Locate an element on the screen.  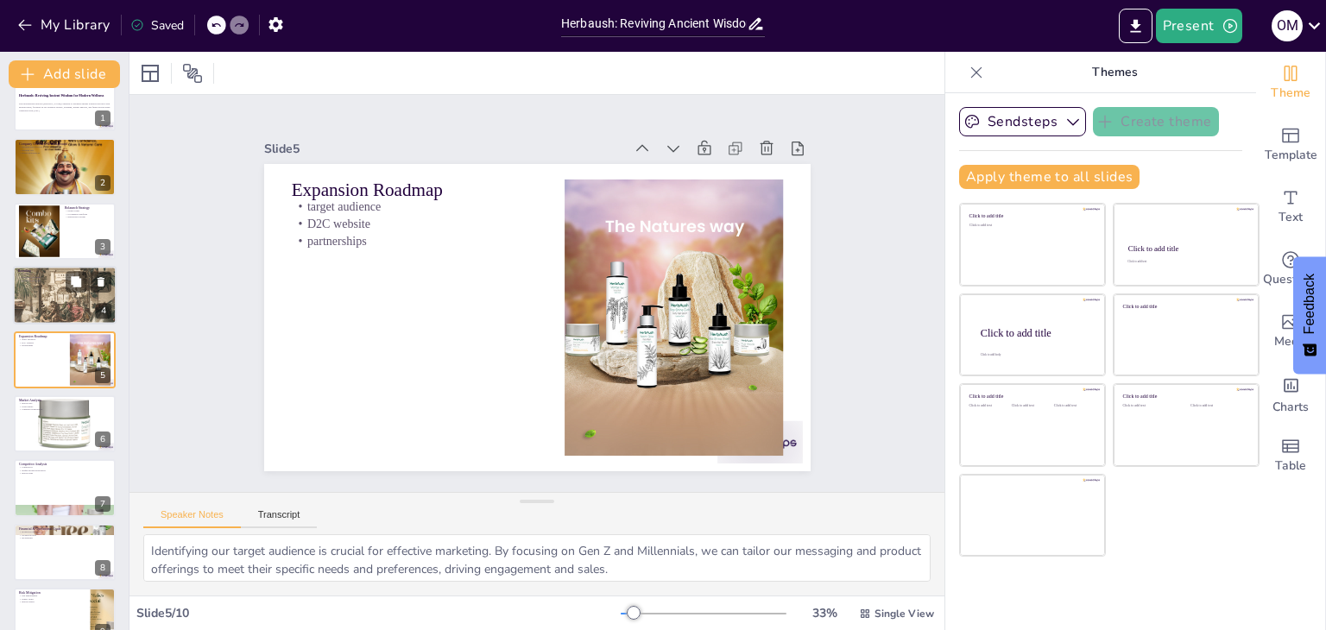
p: revenue growth is located at coordinates (65, 535).